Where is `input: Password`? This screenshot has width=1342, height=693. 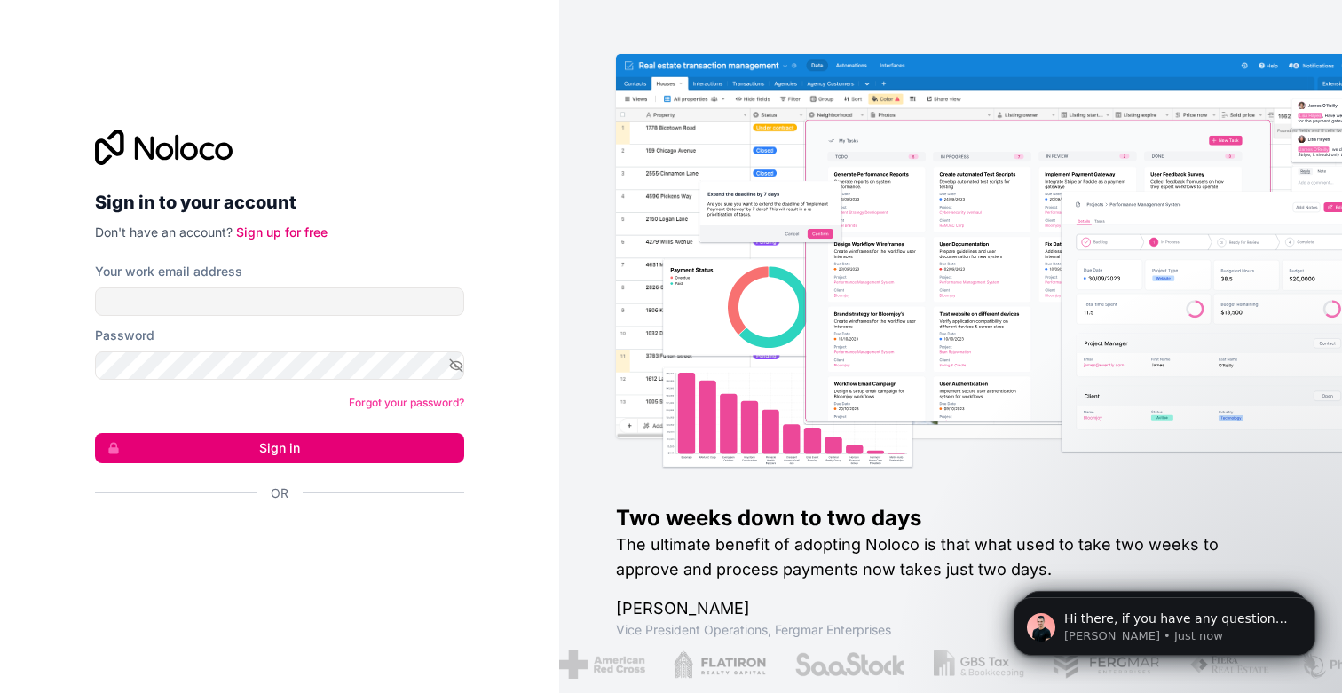 input: Password is located at coordinates (280, 366).